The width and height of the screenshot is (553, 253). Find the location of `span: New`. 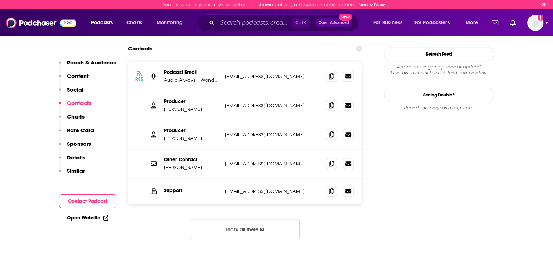

span: New is located at coordinates (346, 17).